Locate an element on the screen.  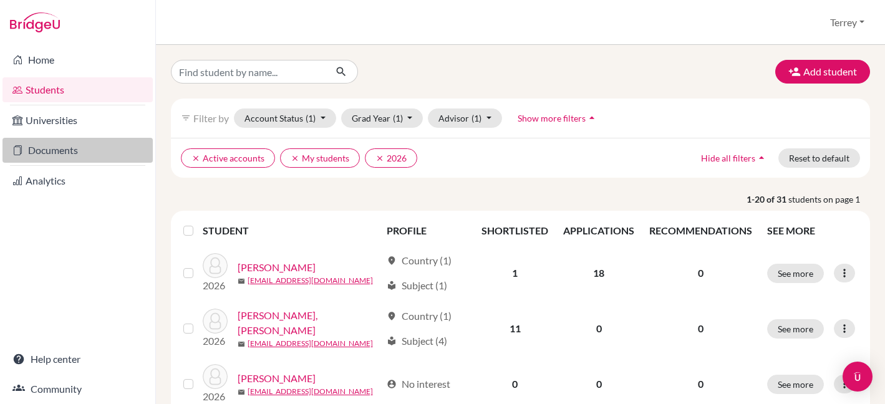
img: Baird, Fiona is located at coordinates (215, 266).